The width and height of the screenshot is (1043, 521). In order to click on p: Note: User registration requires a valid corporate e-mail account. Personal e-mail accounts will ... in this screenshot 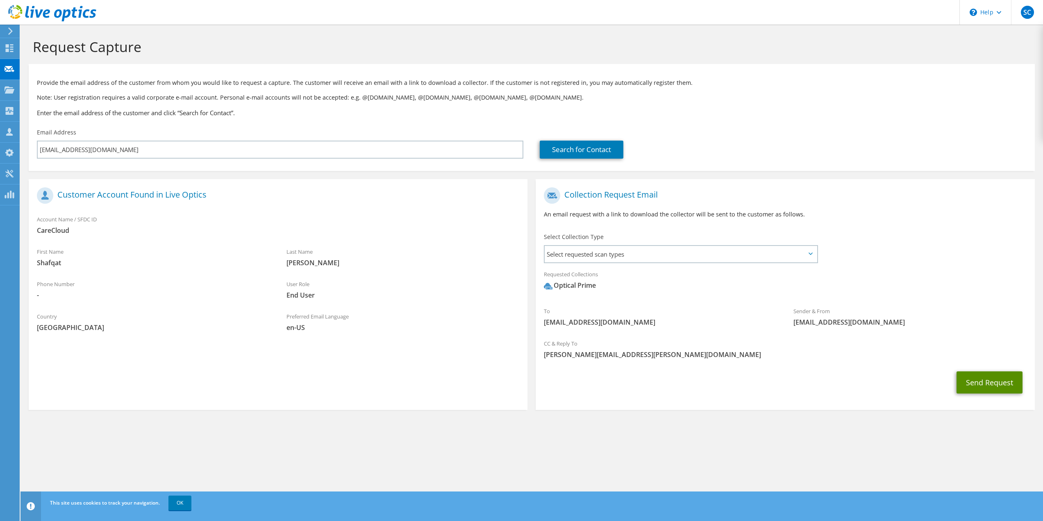, I will do `click(532, 98)`.